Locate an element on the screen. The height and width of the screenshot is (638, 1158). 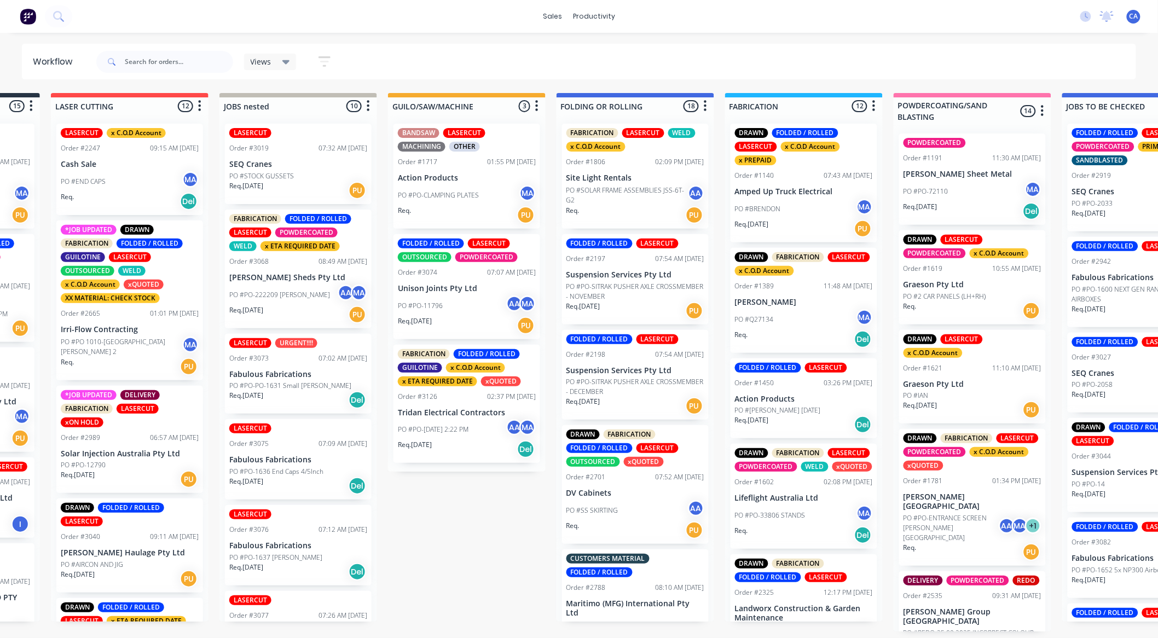
div: xON HOLD is located at coordinates (82, 422).